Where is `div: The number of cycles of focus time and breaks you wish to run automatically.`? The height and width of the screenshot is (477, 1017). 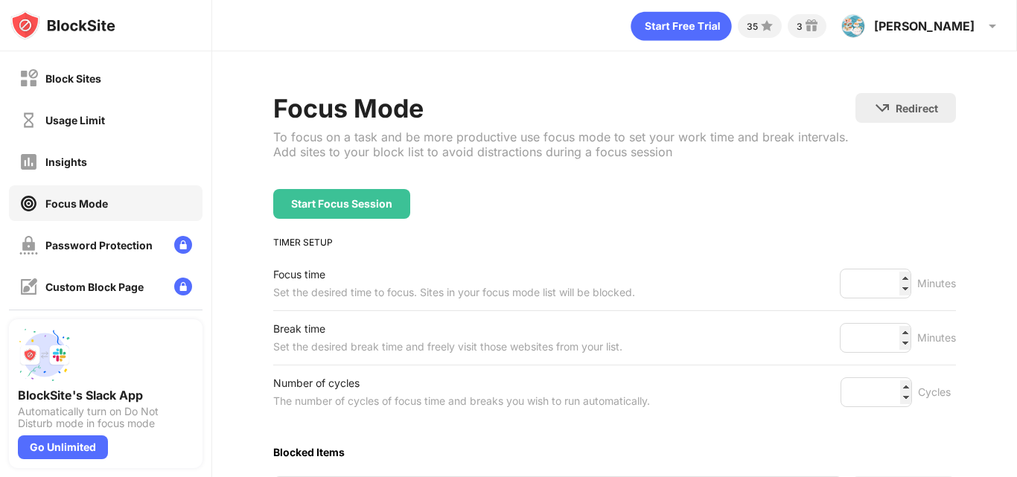
div: The number of cycles of focus time and breaks you wish to run automatically. is located at coordinates (462, 401).